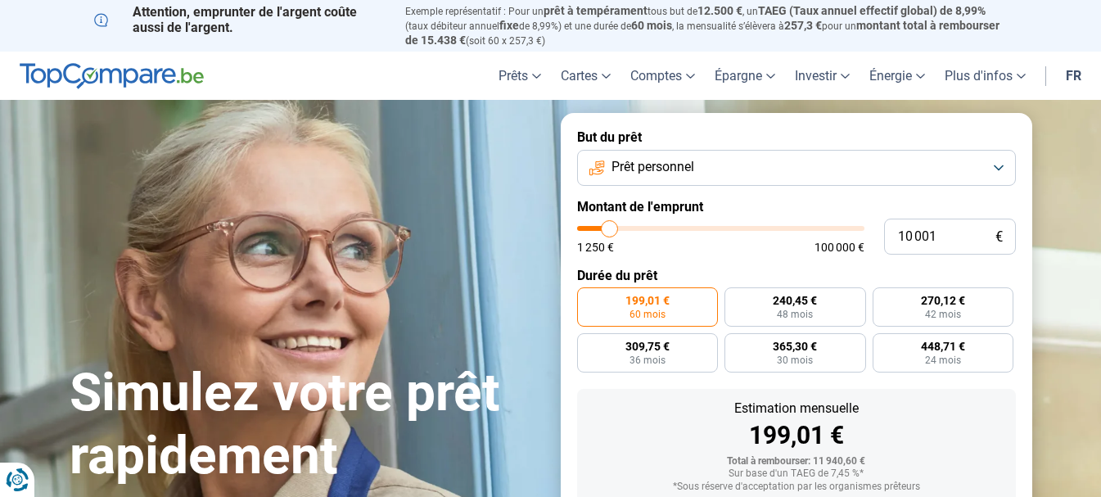 This screenshot has width=1101, height=497. Describe the element at coordinates (943, 300) in the screenshot. I see `span: 270,12 €` at that location.